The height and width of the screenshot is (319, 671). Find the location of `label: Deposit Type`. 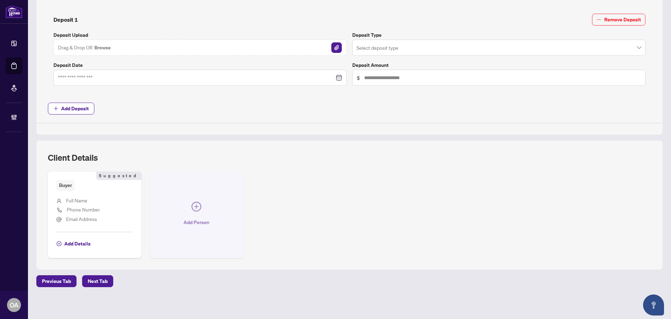

label: Deposit Type is located at coordinates (499, 35).